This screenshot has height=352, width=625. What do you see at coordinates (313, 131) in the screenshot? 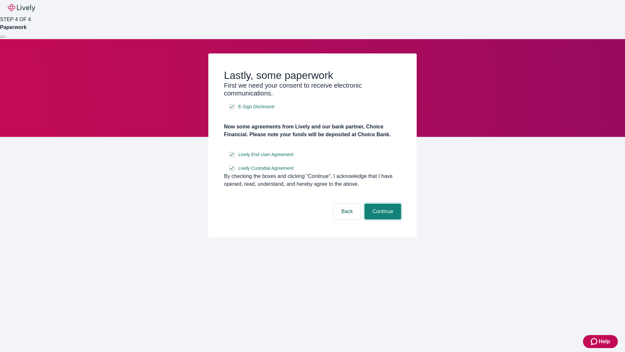
I see `h4: Now some agreements from Lively and our bank partner, Choice Financial. Please note your funds wi...` at bounding box center [313, 131].